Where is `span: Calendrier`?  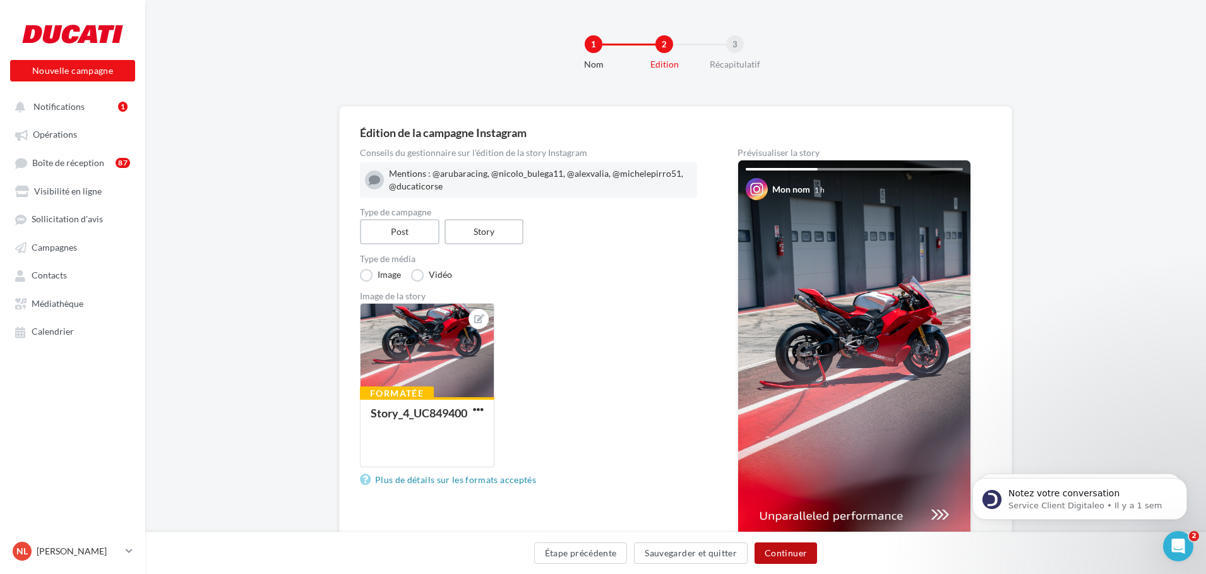 span: Calendrier is located at coordinates (52, 332).